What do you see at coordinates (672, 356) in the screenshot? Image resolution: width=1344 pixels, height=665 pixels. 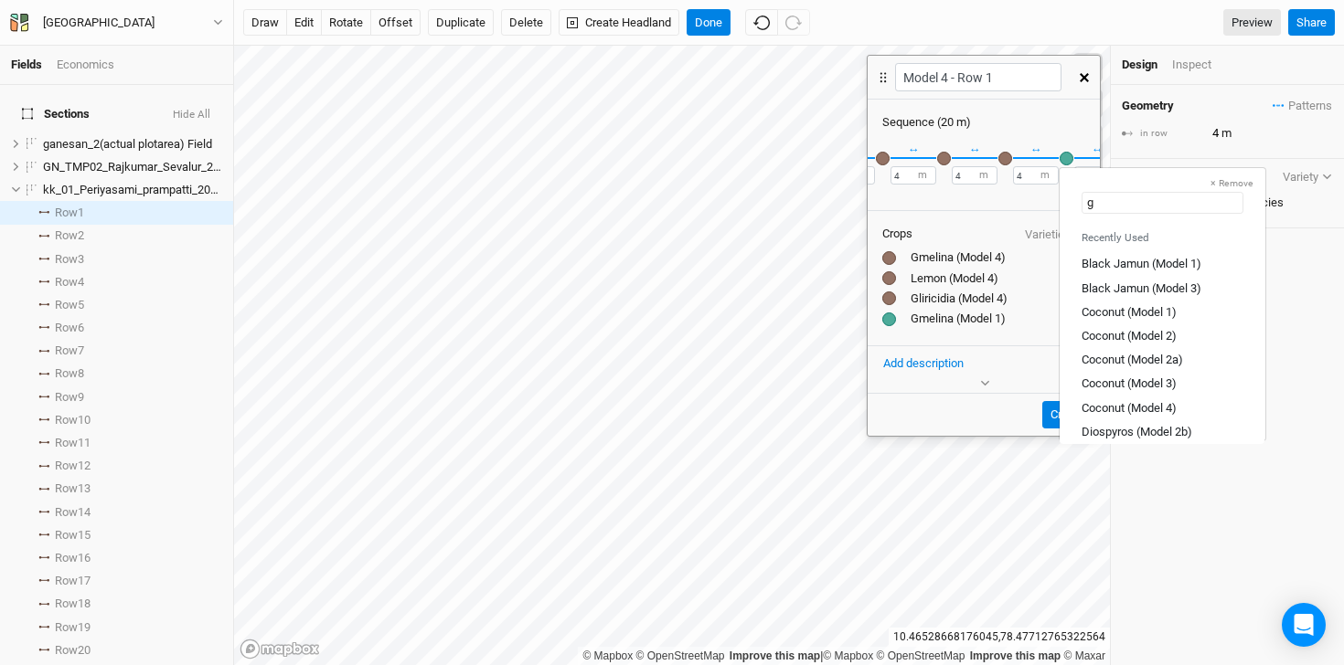 I see `canvas: Map` at bounding box center [672, 356].